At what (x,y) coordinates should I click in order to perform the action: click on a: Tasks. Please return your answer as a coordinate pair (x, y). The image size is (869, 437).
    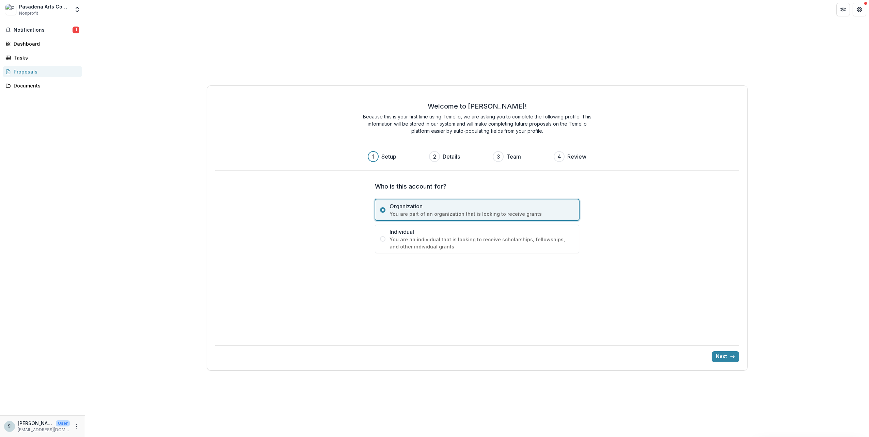
    Looking at the image, I should click on (42, 58).